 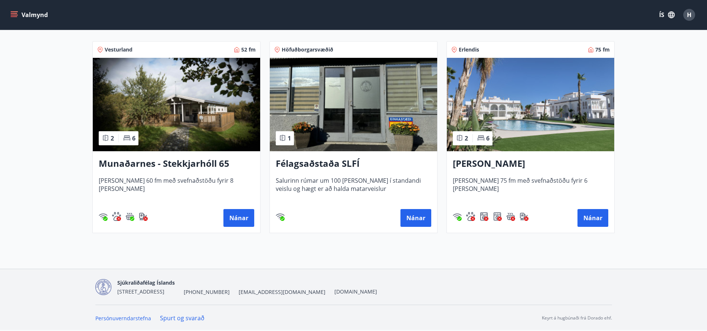 What do you see at coordinates (289, 138) in the screenshot?
I see `span: 1` at bounding box center [289, 138].